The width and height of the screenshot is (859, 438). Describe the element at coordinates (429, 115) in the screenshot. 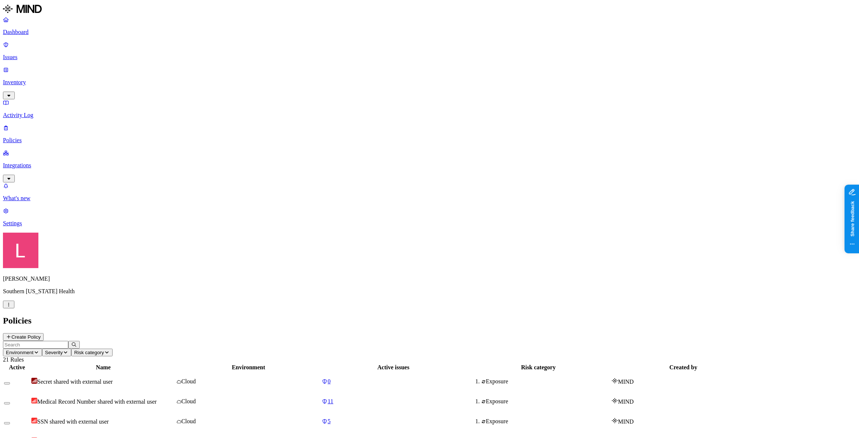

I see `p: Activity Log` at that location.